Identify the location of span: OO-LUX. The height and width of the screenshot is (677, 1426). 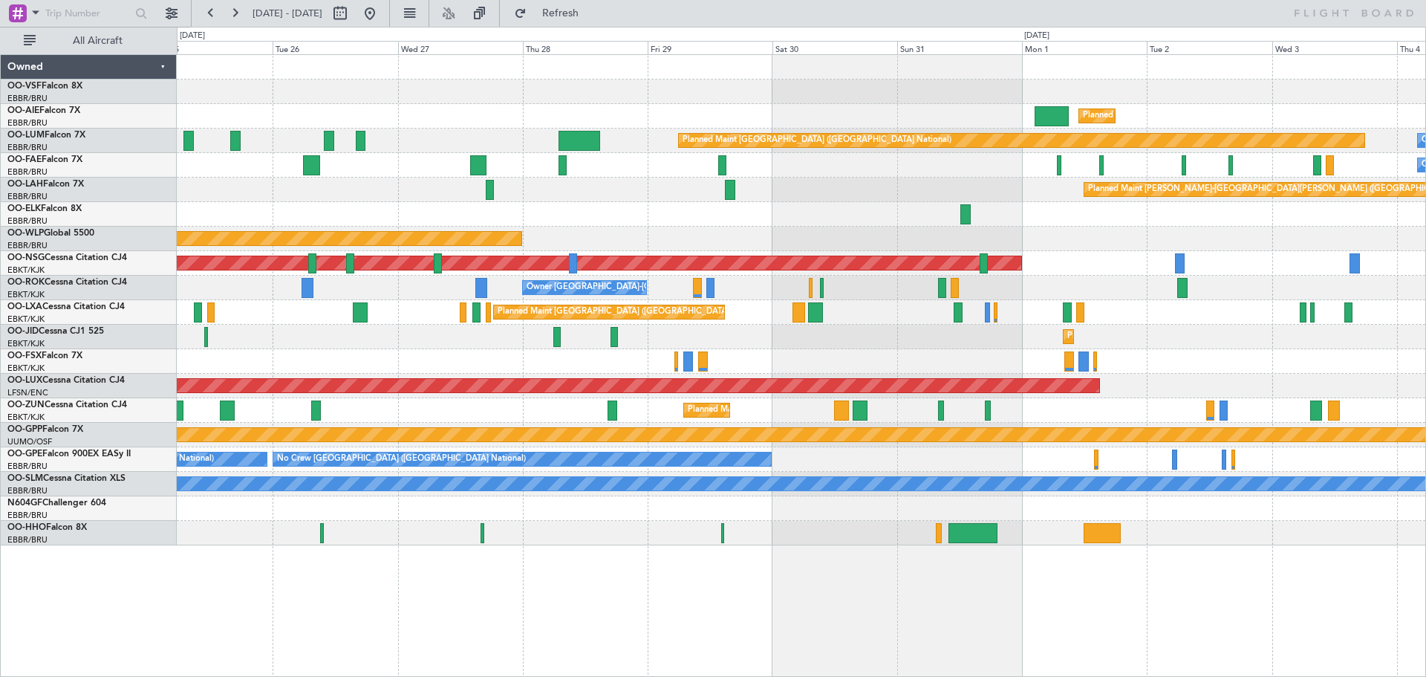
(25, 380).